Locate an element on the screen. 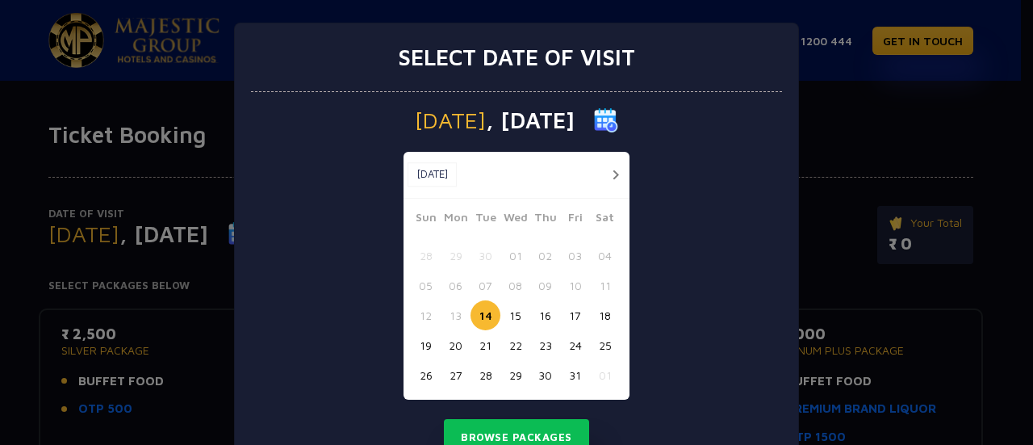  span: Fri is located at coordinates (575, 219).